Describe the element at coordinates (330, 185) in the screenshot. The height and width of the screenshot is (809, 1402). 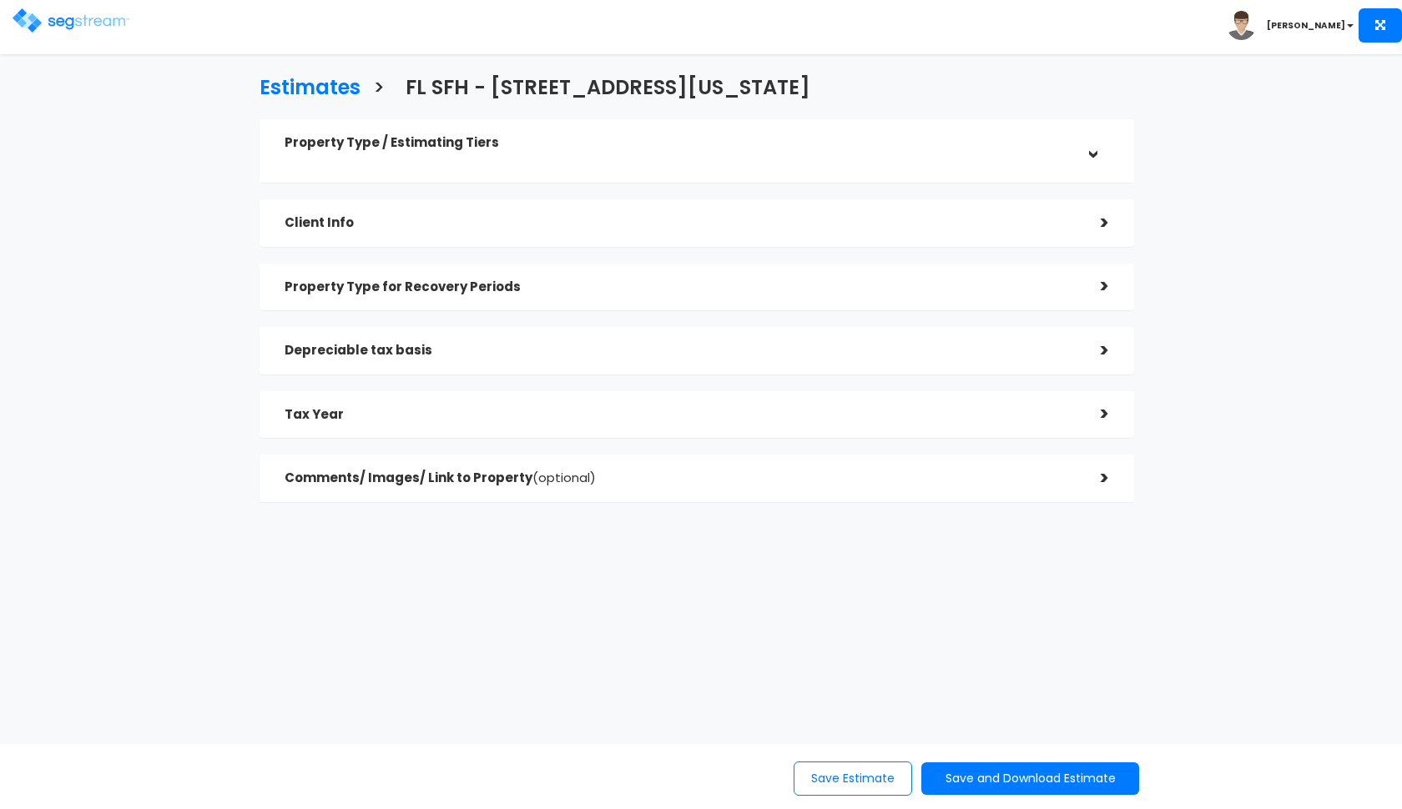
I see `label: *Property Type` at that location.